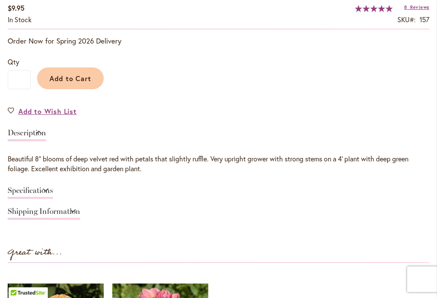  I want to click on span: Reviews, so click(420, 7).